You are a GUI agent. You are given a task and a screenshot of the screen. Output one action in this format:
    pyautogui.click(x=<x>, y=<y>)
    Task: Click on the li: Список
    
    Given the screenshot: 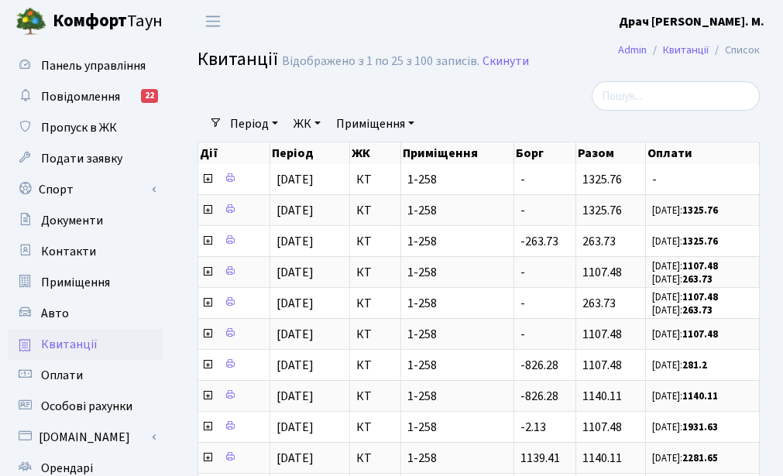 What is the action you would take?
    pyautogui.click(x=734, y=50)
    